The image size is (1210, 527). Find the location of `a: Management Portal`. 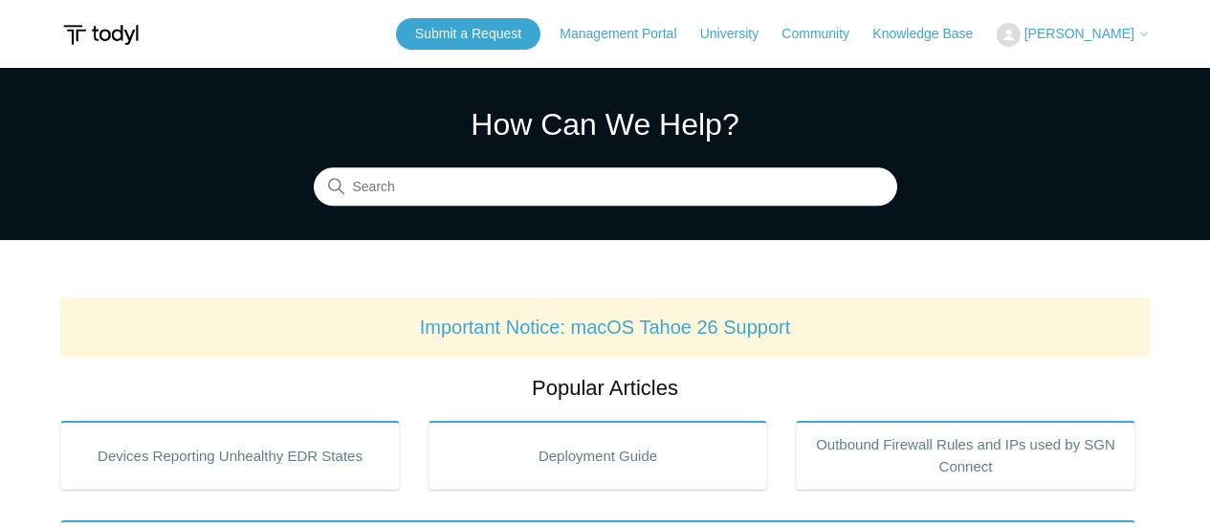

a: Management Portal is located at coordinates (628, 33).